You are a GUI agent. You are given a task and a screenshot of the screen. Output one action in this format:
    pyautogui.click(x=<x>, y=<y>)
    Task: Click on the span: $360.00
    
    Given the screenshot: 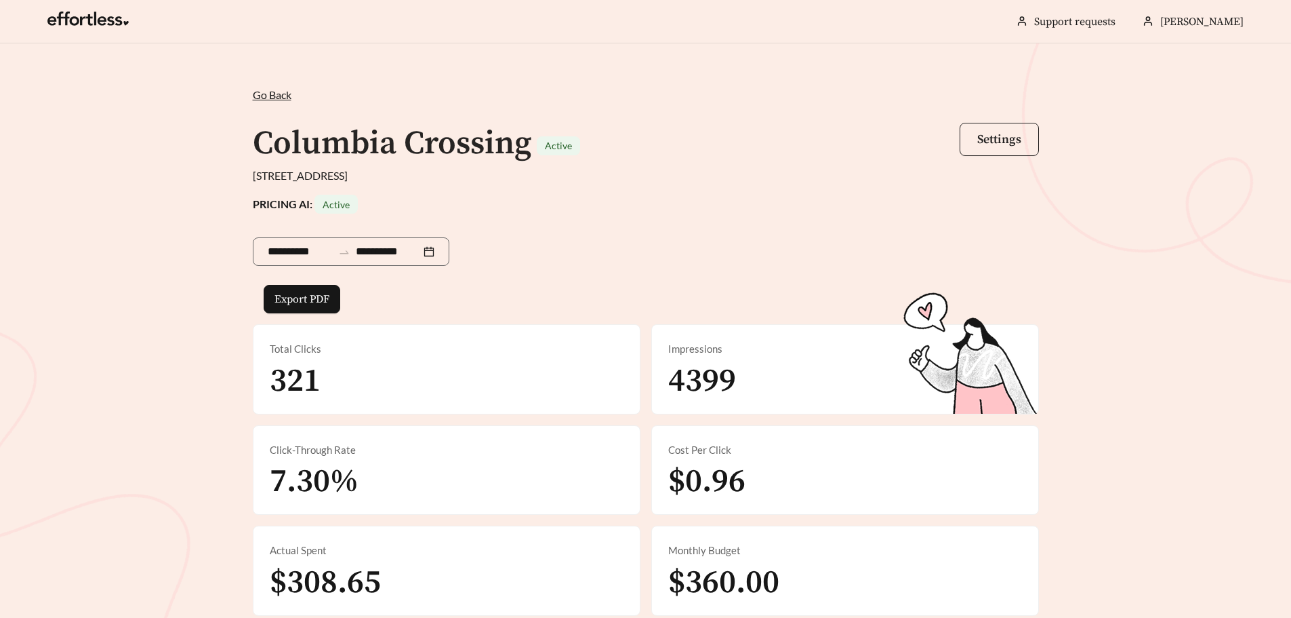 What is the action you would take?
    pyautogui.click(x=724, y=582)
    